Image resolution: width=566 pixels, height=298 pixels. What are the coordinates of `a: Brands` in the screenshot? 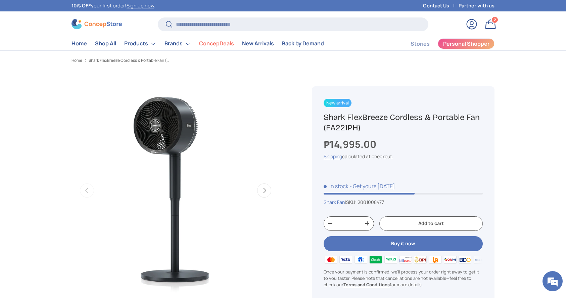 It's located at (178, 44).